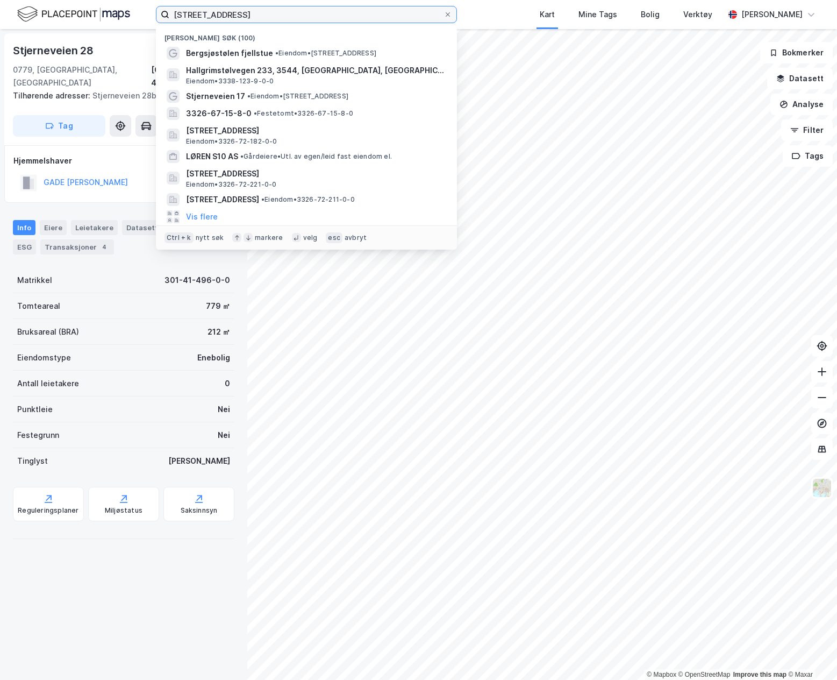 Image resolution: width=837 pixels, height=680 pixels. I want to click on button: Tags, so click(807, 156).